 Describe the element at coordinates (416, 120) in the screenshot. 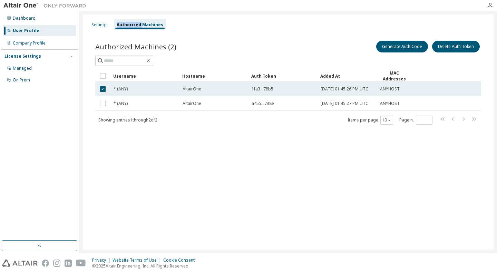

I see `span: Page n.` at that location.